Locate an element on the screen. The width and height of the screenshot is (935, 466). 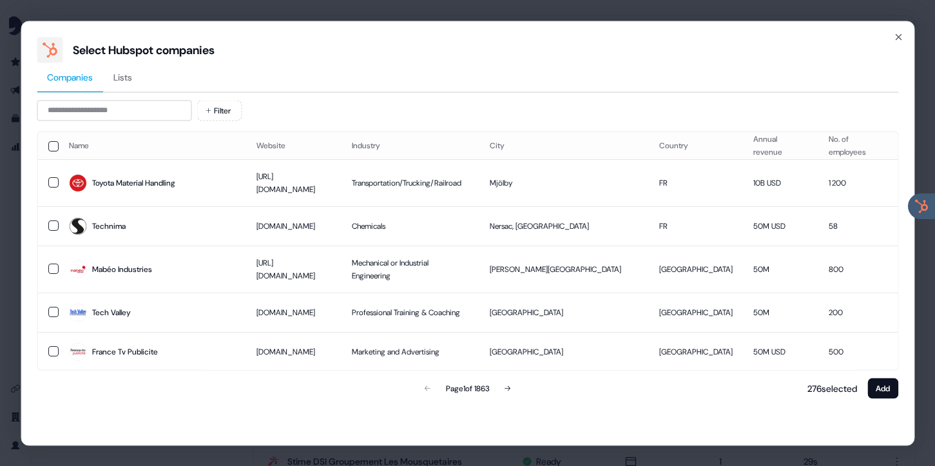
span: Companies is located at coordinates (70, 77).